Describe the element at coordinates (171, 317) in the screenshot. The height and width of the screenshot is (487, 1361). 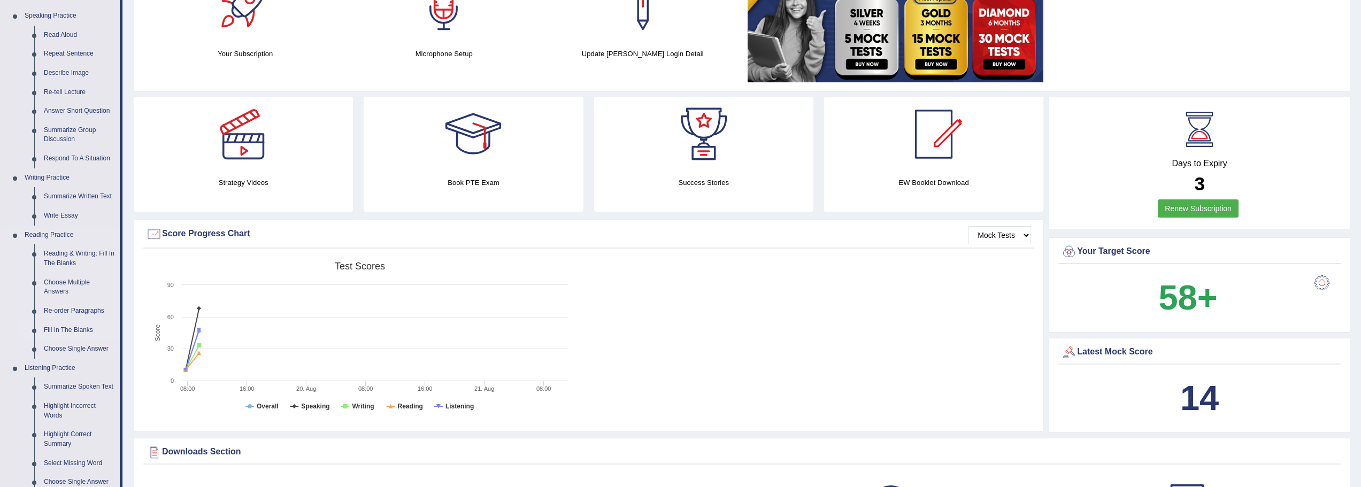
I see `text: 60` at that location.